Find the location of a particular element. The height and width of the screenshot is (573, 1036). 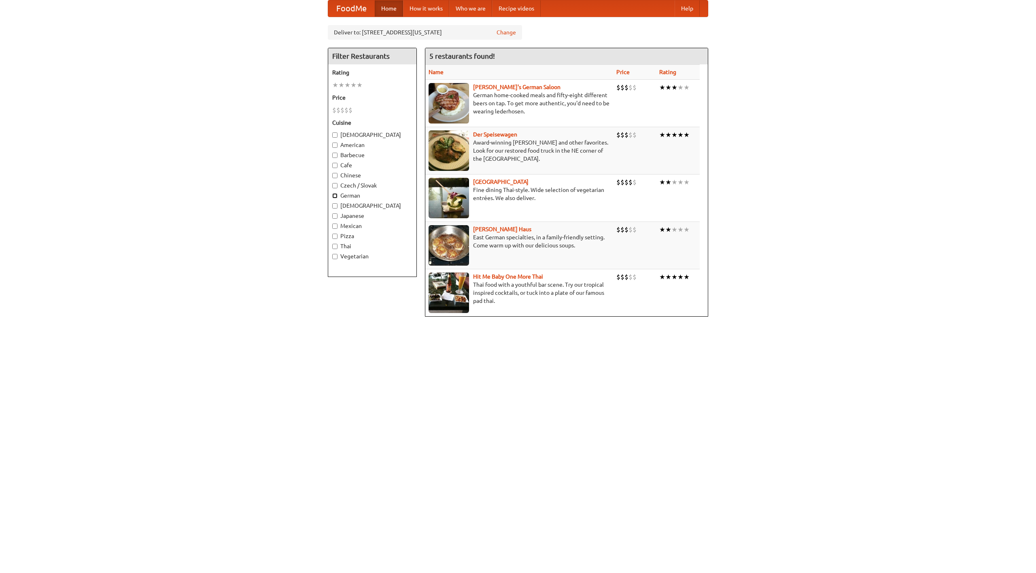

a: Hit Me Baby One More Thai is located at coordinates (508, 276).